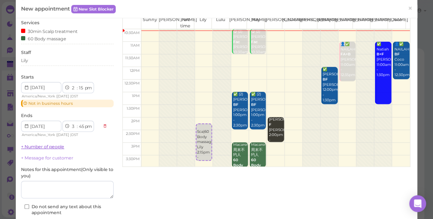 The image size is (433, 219). I want to click on b: FA+B, so click(345, 54).